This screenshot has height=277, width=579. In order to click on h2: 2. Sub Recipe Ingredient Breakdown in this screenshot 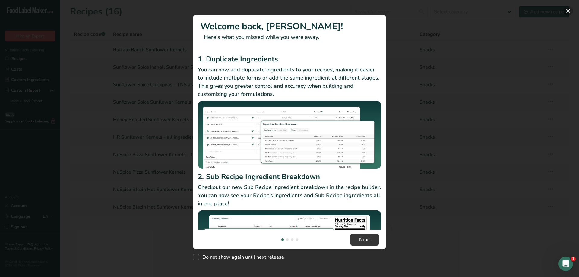, I will do `click(289, 177)`.